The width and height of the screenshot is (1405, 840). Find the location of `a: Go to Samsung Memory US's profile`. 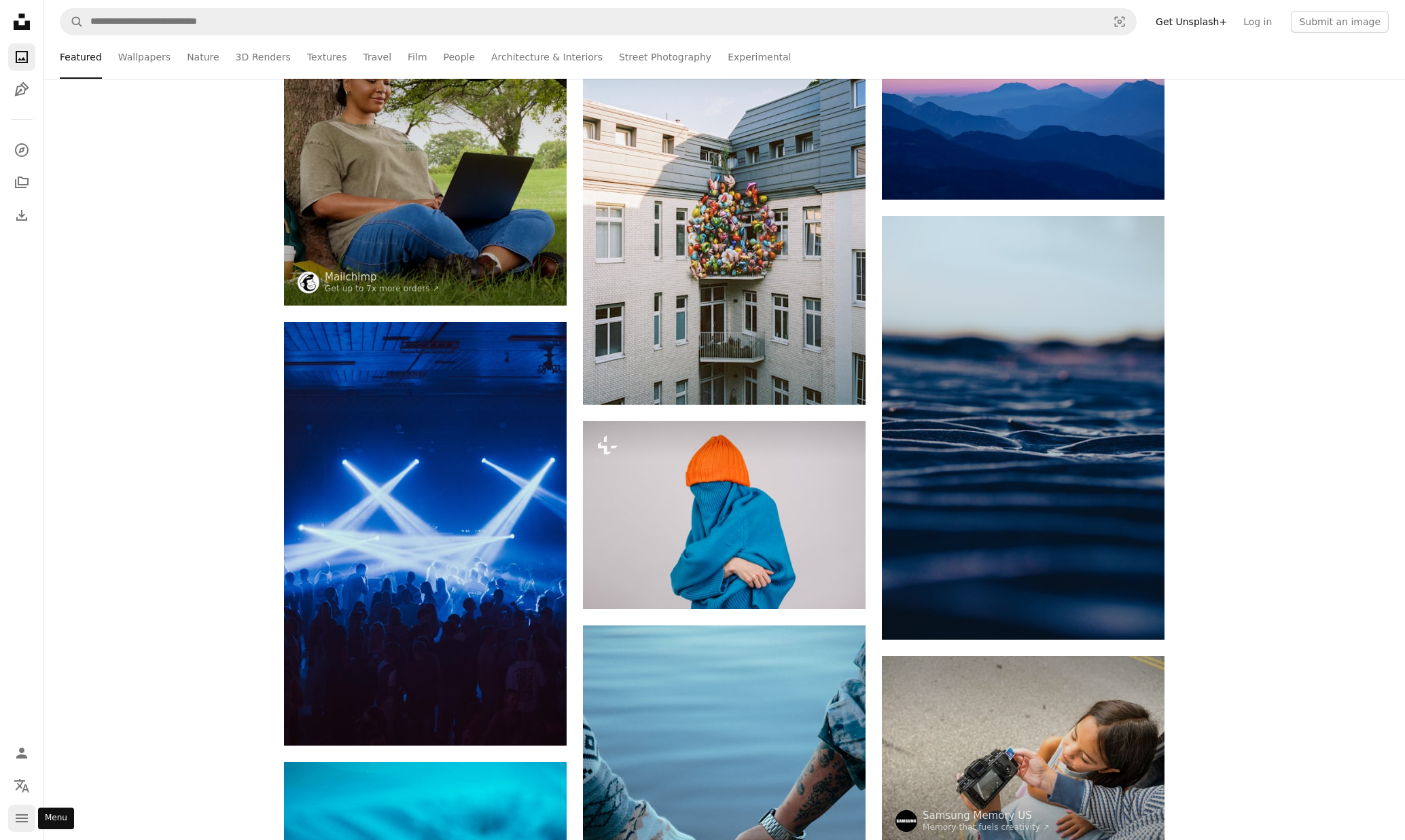

a: Go to Samsung Memory US's profile is located at coordinates (907, 822).